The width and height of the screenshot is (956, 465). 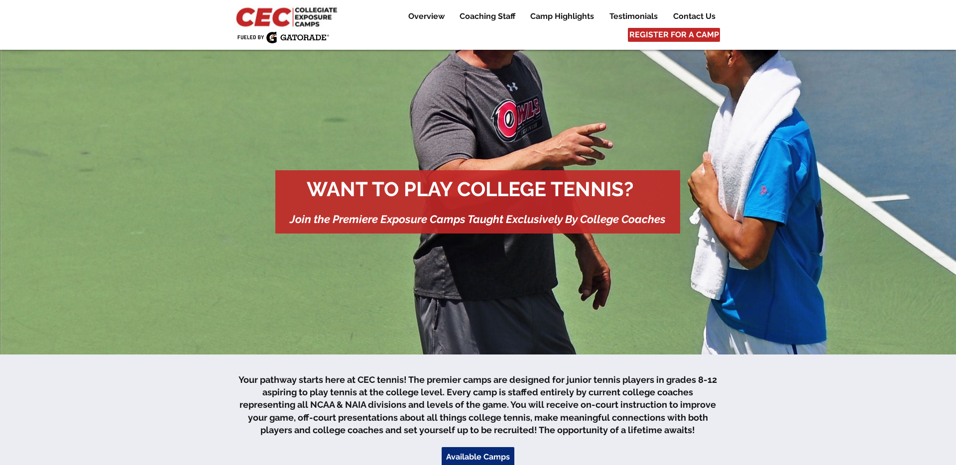 I want to click on p: Coaching Staff, so click(x=488, y=16).